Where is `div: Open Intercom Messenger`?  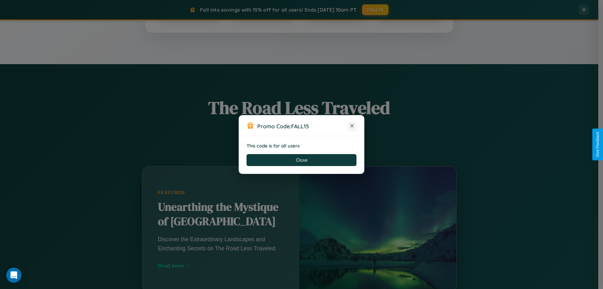
div: Open Intercom Messenger is located at coordinates (14, 275).